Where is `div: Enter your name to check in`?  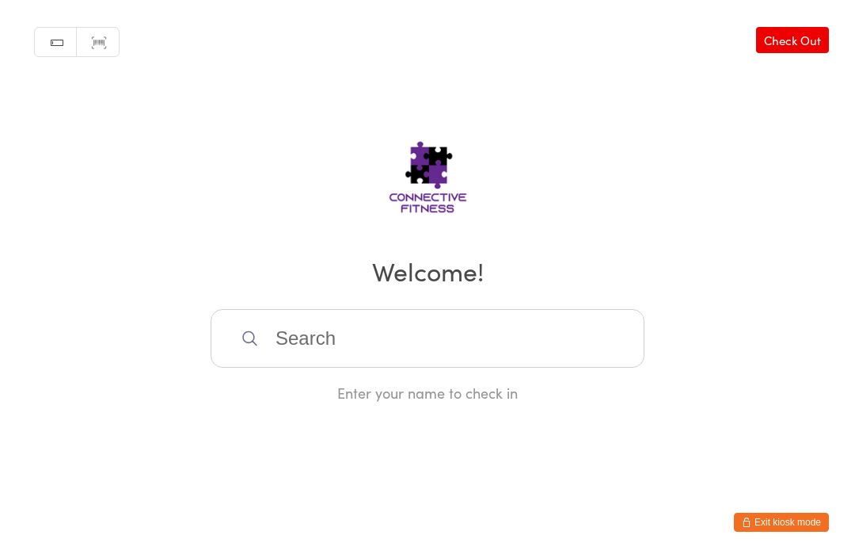 div: Enter your name to check in is located at coordinates (428, 392).